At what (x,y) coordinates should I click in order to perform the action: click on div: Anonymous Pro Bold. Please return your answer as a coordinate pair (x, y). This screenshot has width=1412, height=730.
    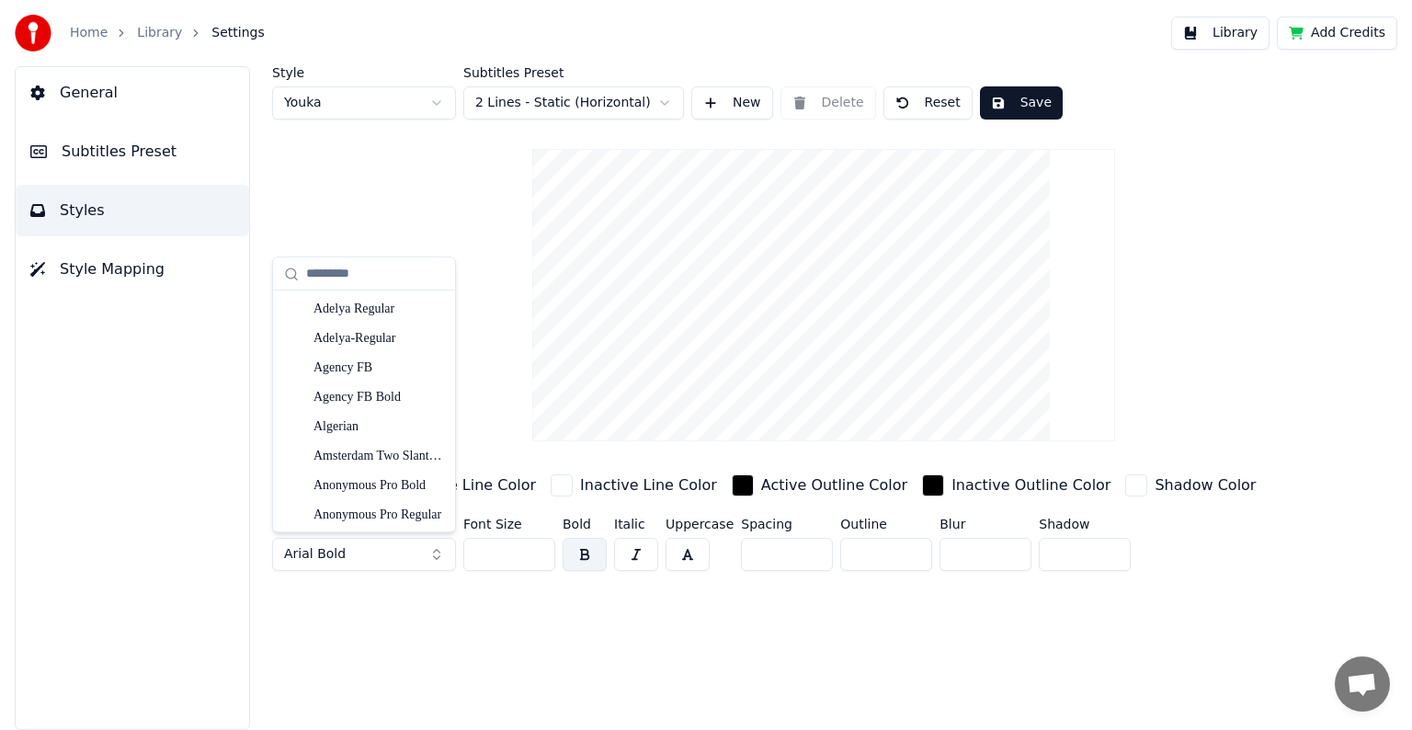
    Looking at the image, I should click on (379, 486).